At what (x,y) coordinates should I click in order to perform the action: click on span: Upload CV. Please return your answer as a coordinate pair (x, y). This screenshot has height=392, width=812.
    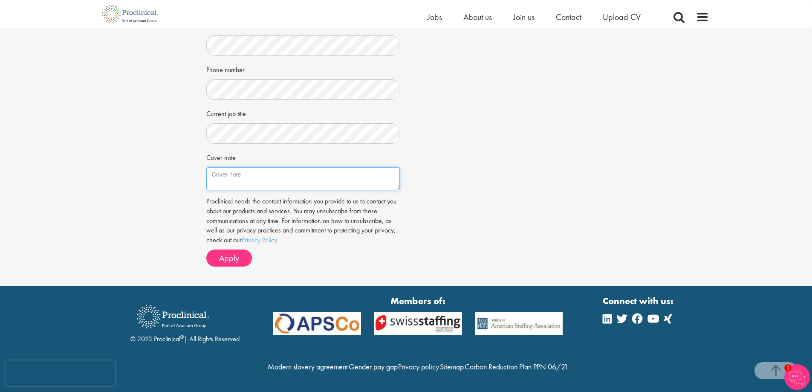
    Looking at the image, I should click on (621, 17).